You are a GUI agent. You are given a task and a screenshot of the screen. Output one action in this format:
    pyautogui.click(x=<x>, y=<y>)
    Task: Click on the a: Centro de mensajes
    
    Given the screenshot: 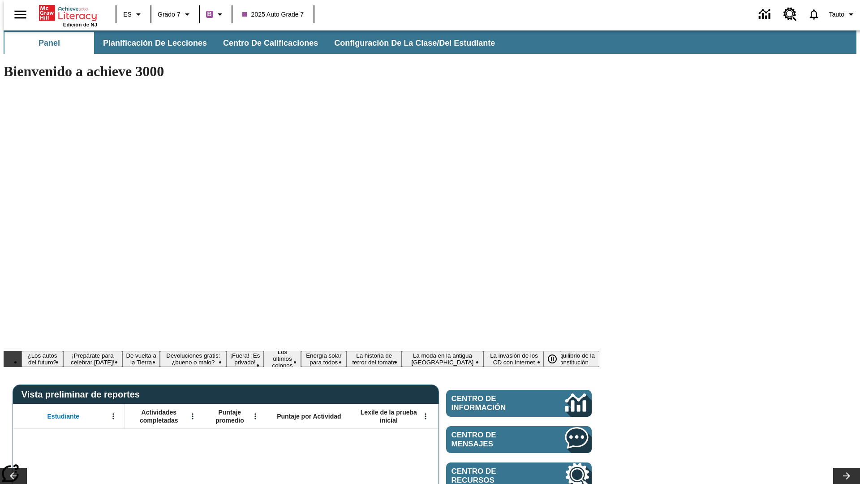 What is the action you would take?
    pyautogui.click(x=519, y=439)
    